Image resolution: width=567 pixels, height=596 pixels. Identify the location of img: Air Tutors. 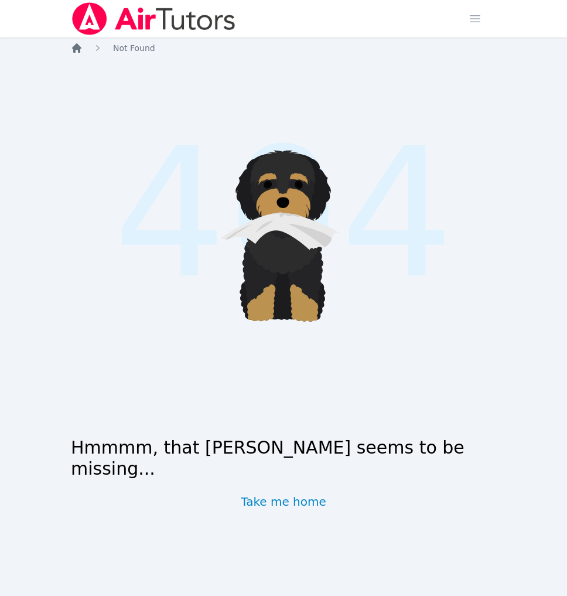
(154, 19).